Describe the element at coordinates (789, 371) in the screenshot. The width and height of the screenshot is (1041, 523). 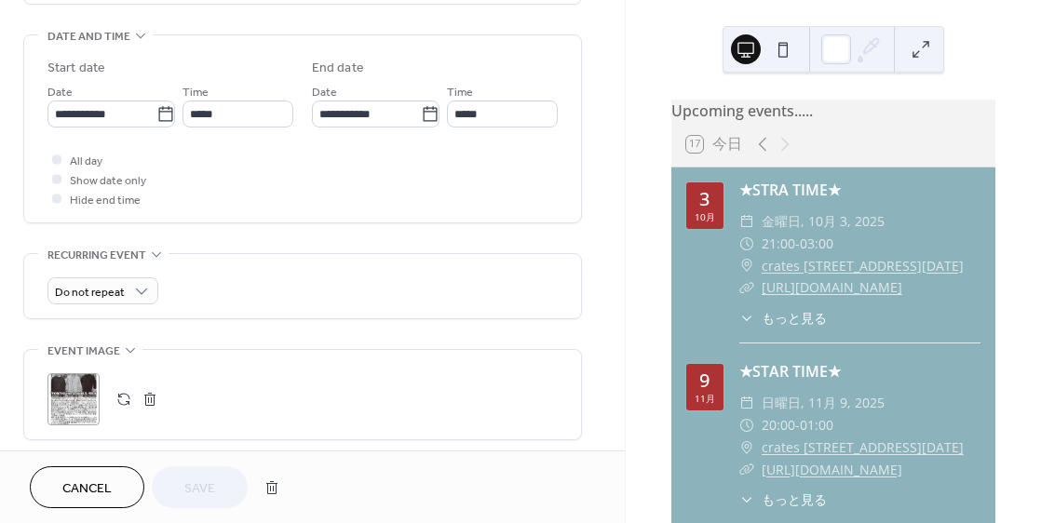
I see `a: ★STAR TIME★` at that location.